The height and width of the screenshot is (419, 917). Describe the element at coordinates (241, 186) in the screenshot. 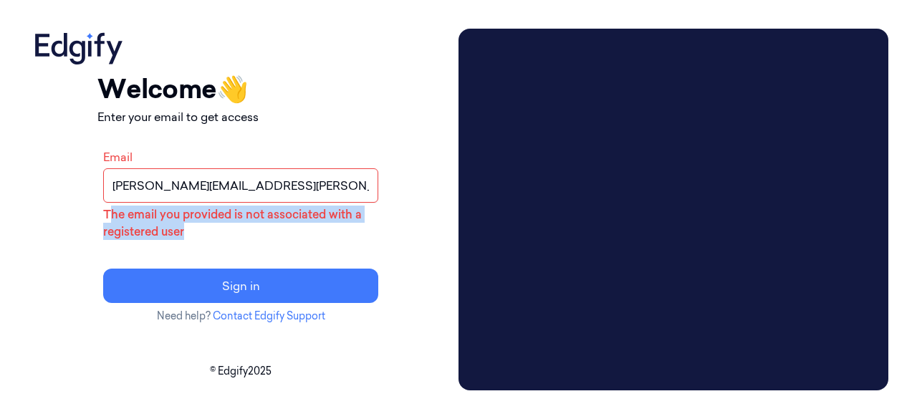

I see `input: name@example.com` at that location.